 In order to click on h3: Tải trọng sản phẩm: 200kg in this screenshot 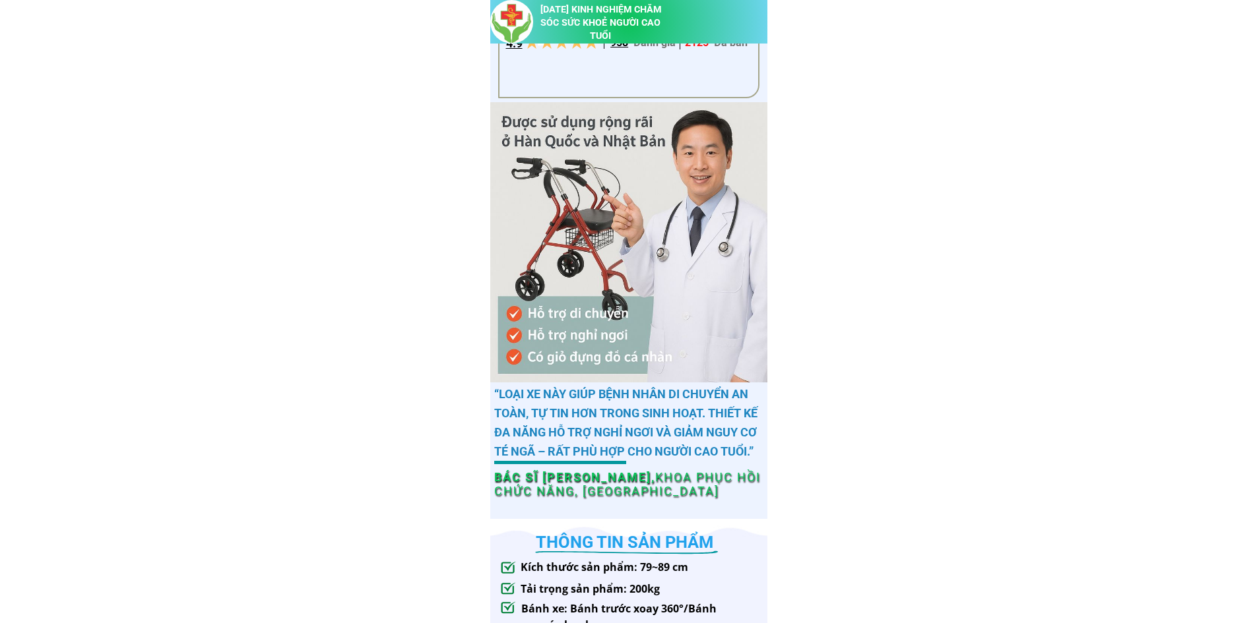, I will do `click(607, 590)`.